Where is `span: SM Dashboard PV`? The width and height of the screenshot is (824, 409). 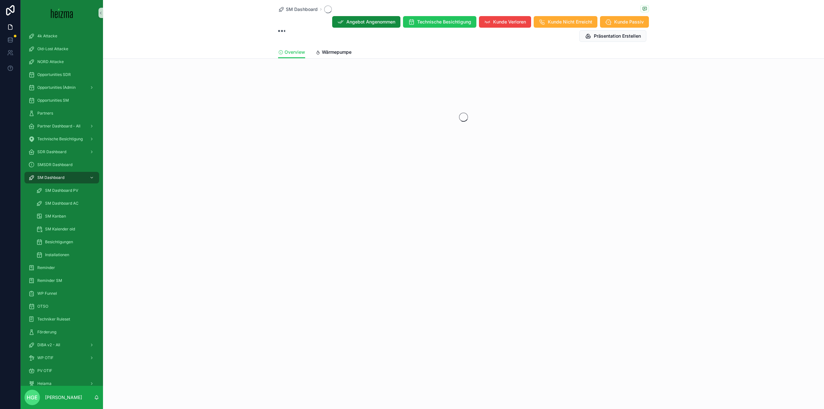 span: SM Dashboard PV is located at coordinates (61, 190).